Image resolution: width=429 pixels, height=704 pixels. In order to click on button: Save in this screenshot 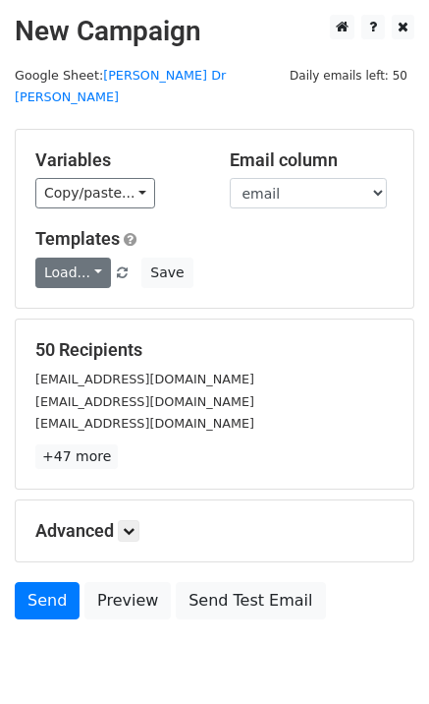, I will do `click(167, 272)`.